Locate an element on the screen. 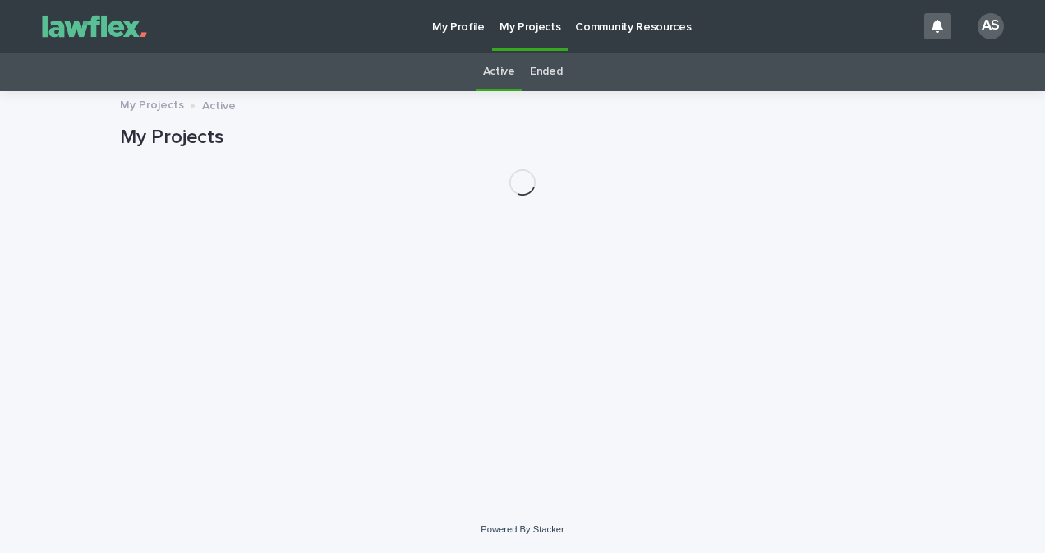 The image size is (1045, 553). p: Active is located at coordinates (219, 104).